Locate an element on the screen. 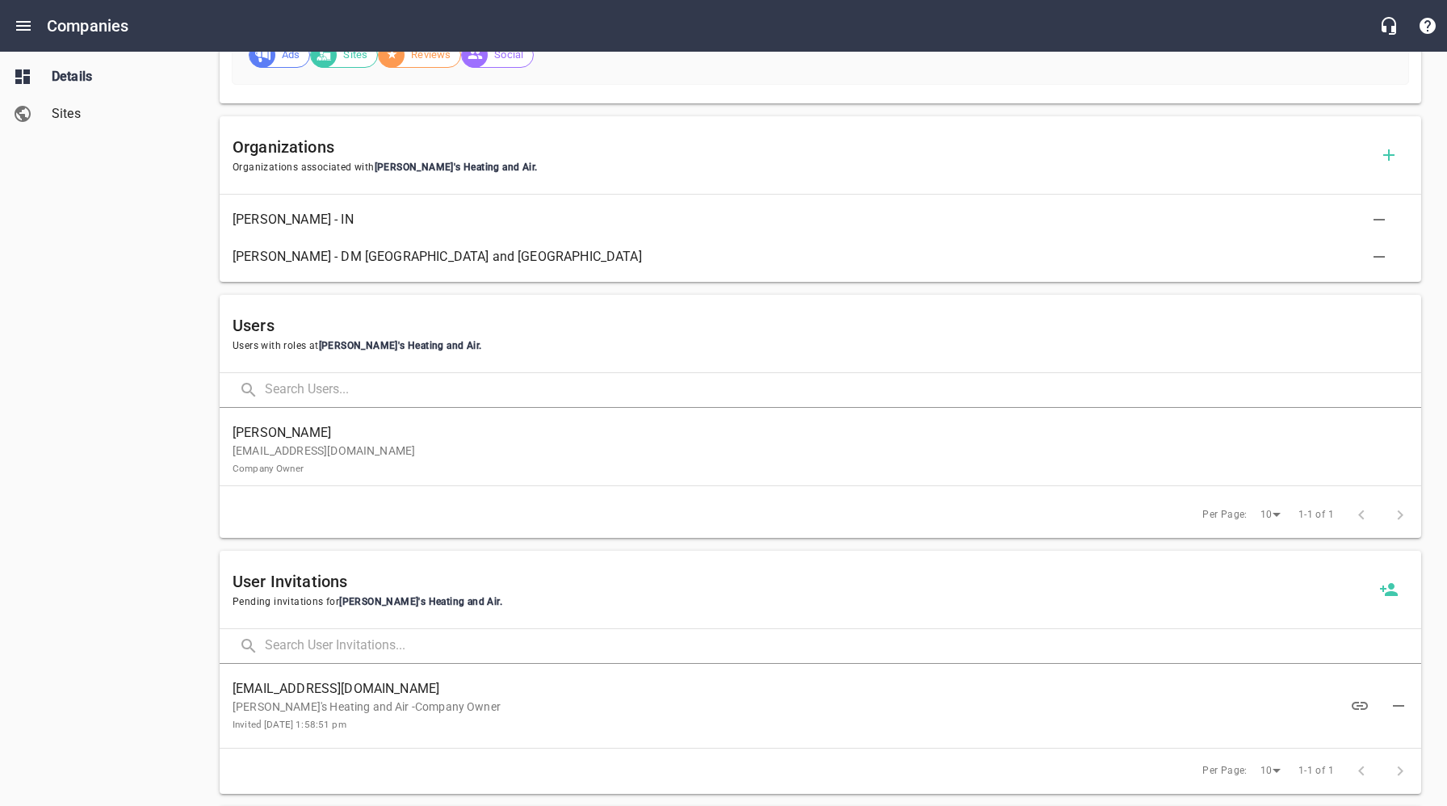 The width and height of the screenshot is (1447, 806). span: Users with roles at is located at coordinates (820, 346).